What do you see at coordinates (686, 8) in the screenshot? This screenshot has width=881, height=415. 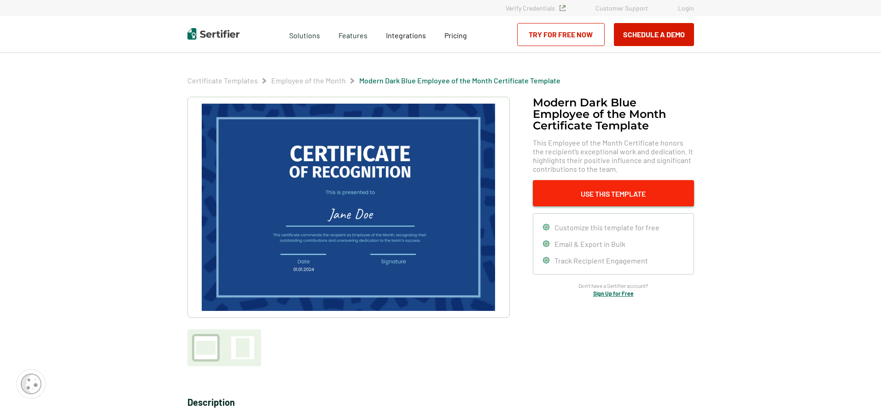 I see `a: Login` at bounding box center [686, 8].